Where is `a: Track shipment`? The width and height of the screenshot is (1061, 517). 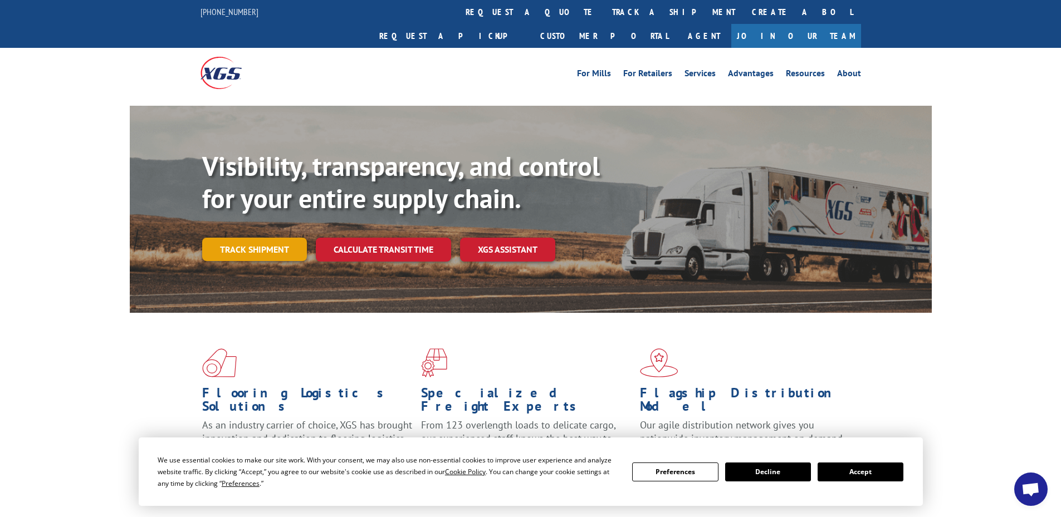 a: Track shipment is located at coordinates (254, 249).